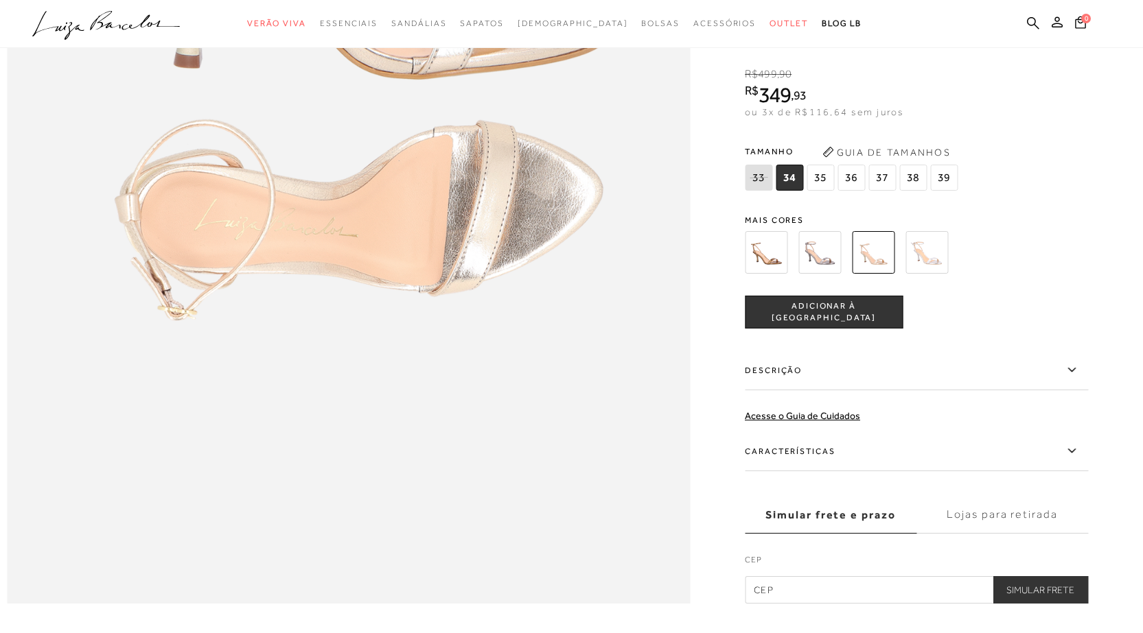  Describe the element at coordinates (799, 95) in the screenshot. I see `span: 93` at that location.